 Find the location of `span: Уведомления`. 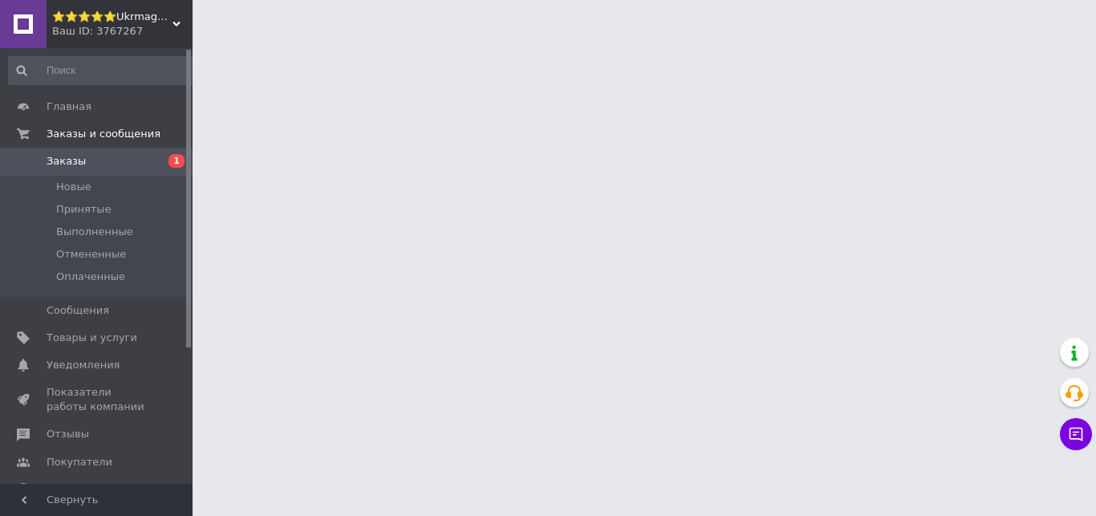

span: Уведомления is located at coordinates (83, 365).